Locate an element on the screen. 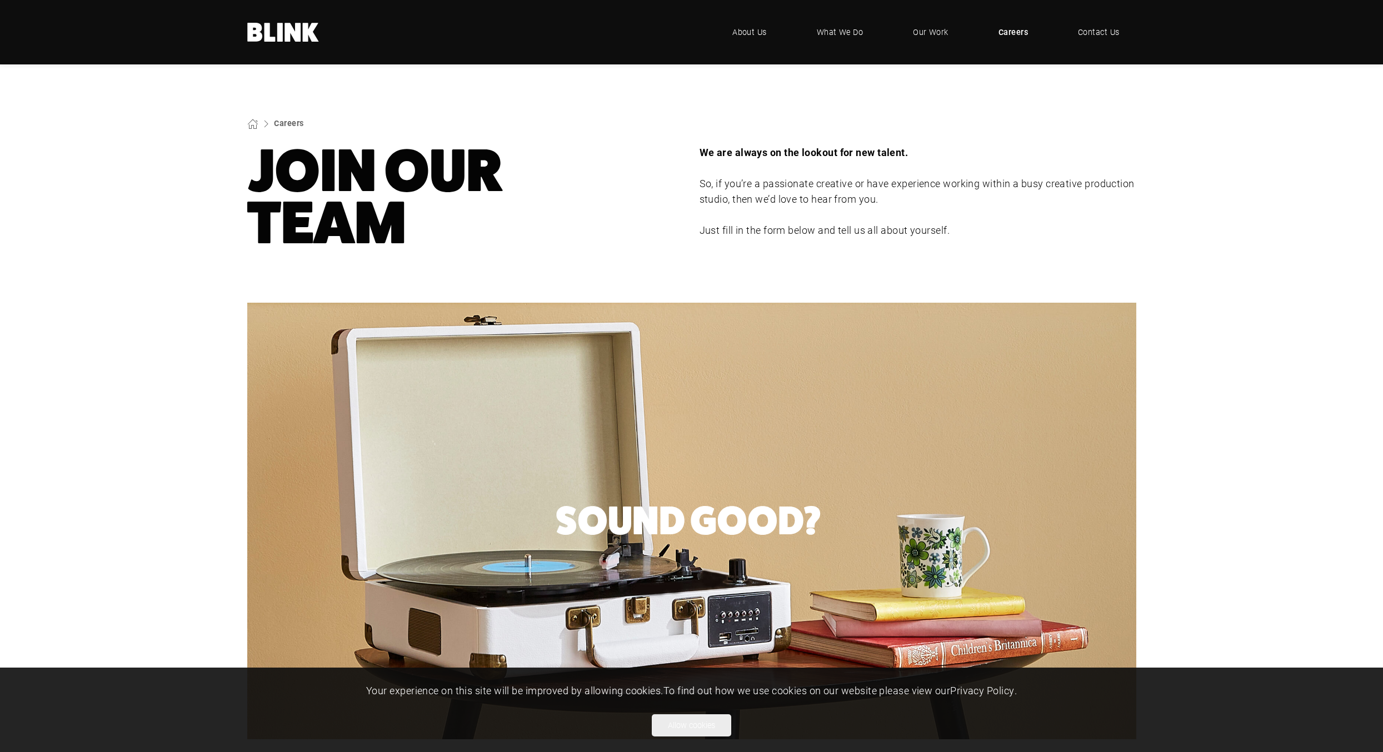  a: What We Do is located at coordinates (840, 32).